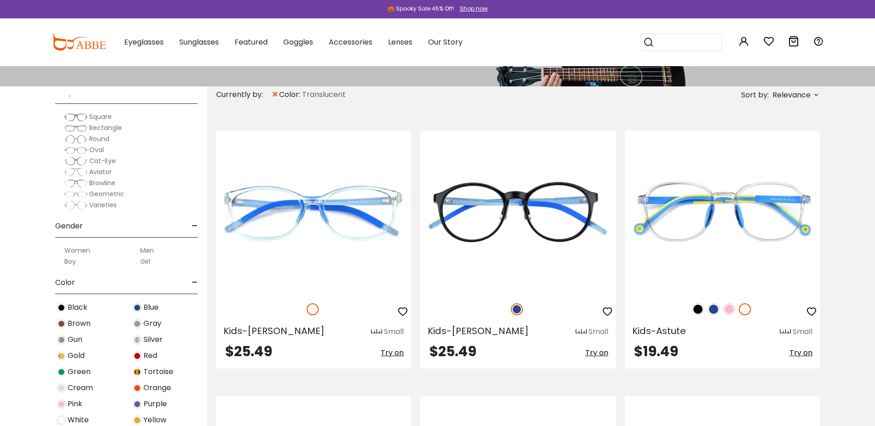 The image size is (875, 426). Describe the element at coordinates (69, 226) in the screenshot. I see `span: Gender` at that location.